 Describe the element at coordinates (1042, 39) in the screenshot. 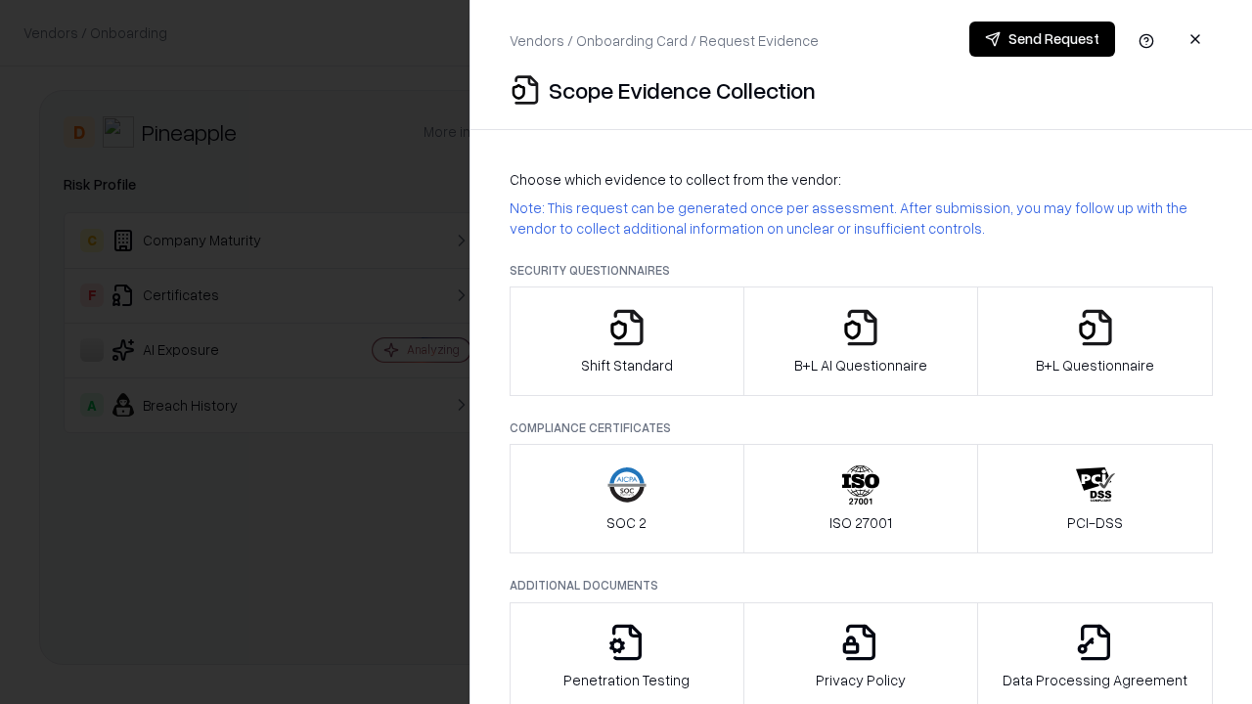

I see `button: Send Request` at that location.